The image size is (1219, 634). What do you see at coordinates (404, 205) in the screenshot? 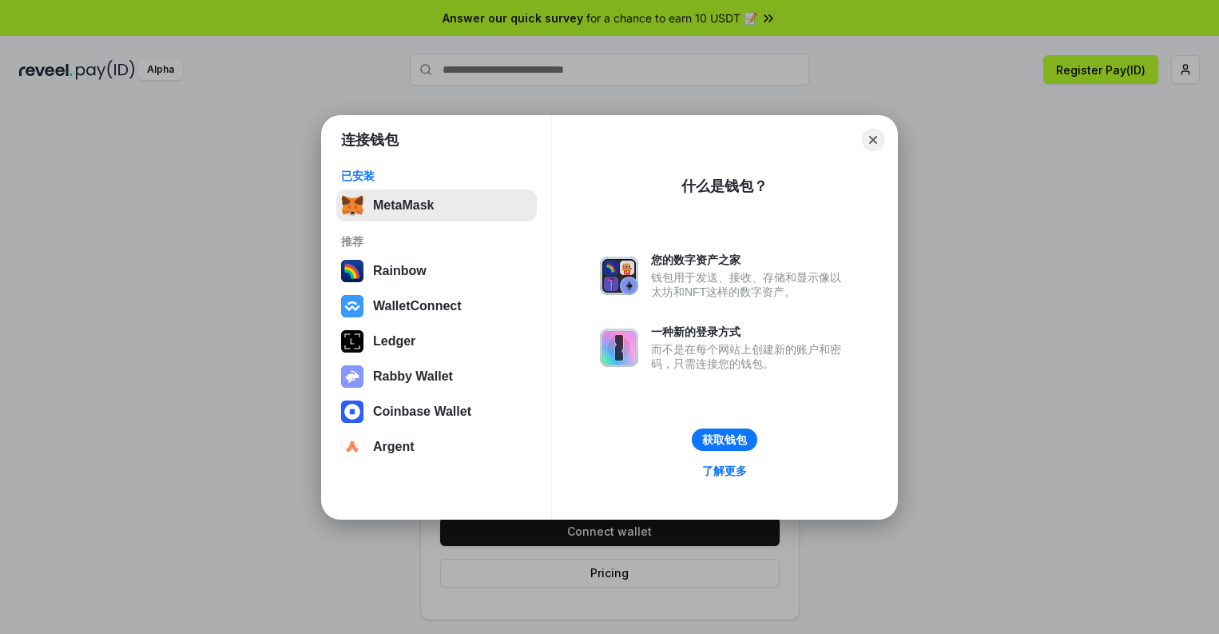
I see `div: MetaMask` at bounding box center [404, 205].